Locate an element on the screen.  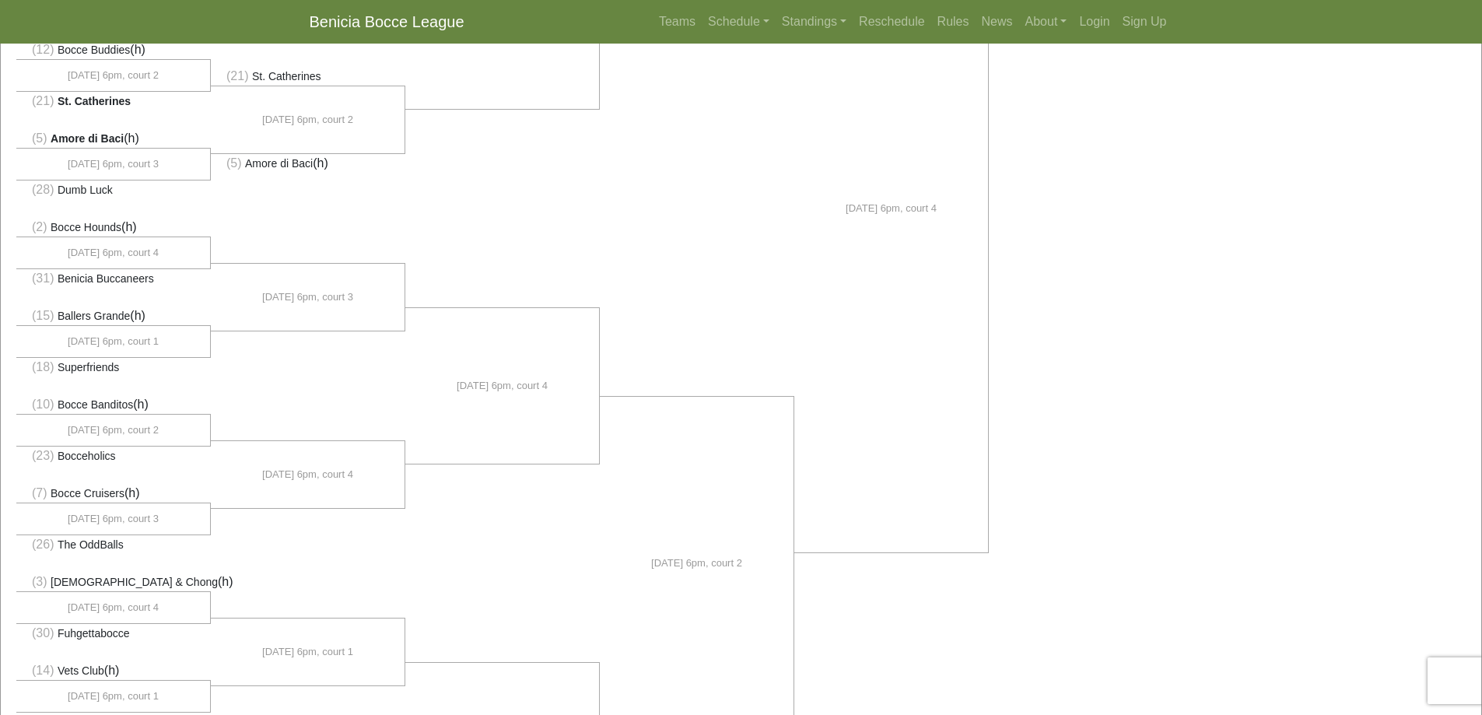
span: (14) is located at coordinates (43, 670).